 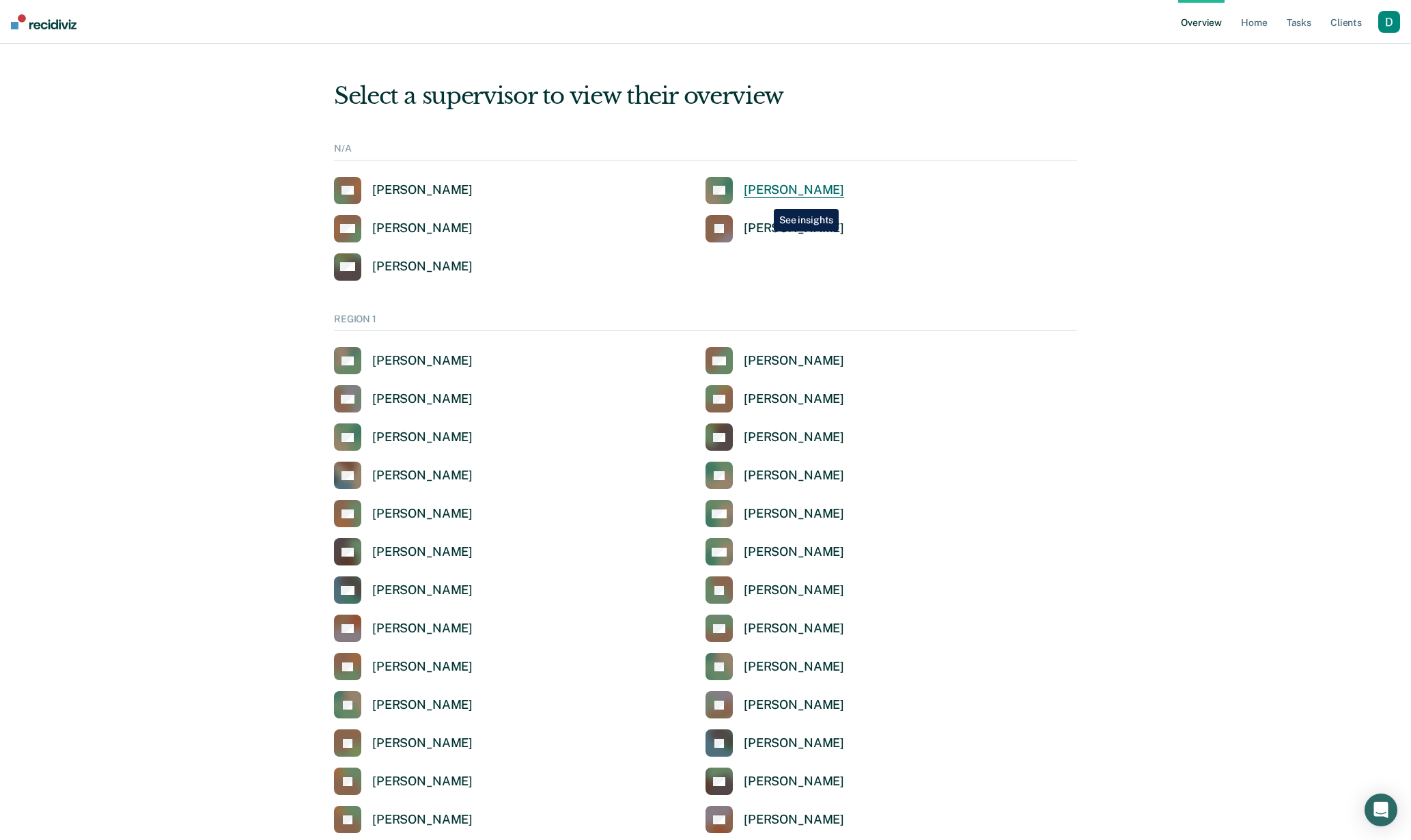 What do you see at coordinates (44, 22) in the screenshot?
I see `img: Recidiviz` at bounding box center [44, 22].